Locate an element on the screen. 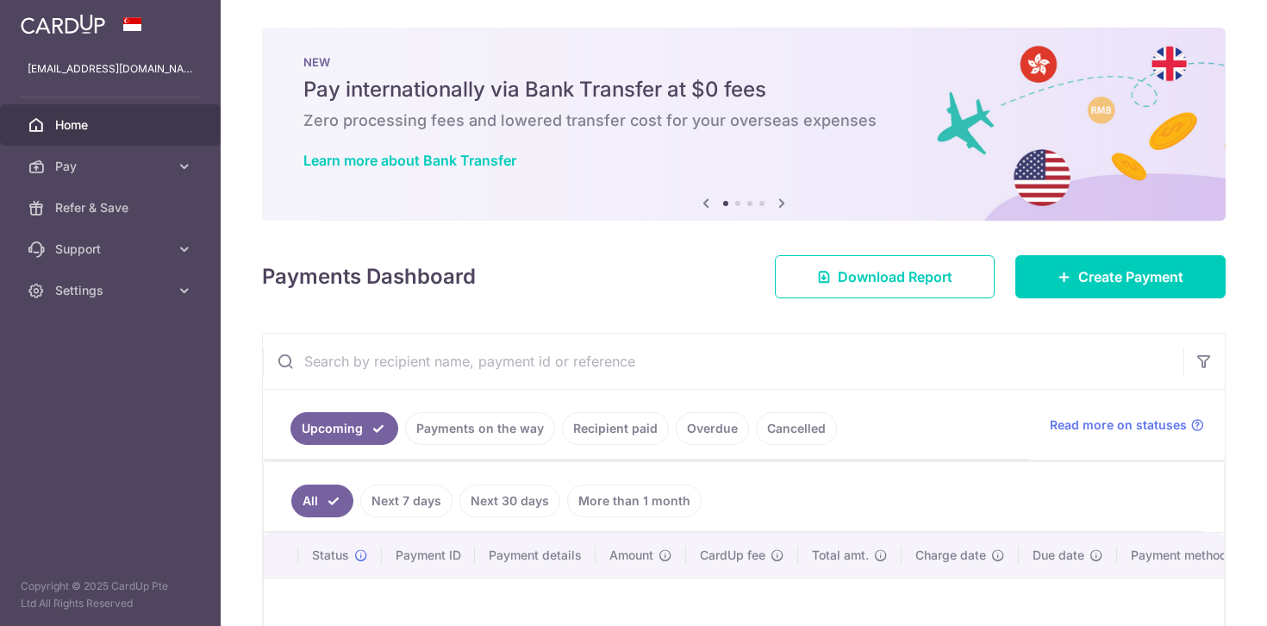 Image resolution: width=1267 pixels, height=626 pixels. th: Payment details is located at coordinates (535, 555).